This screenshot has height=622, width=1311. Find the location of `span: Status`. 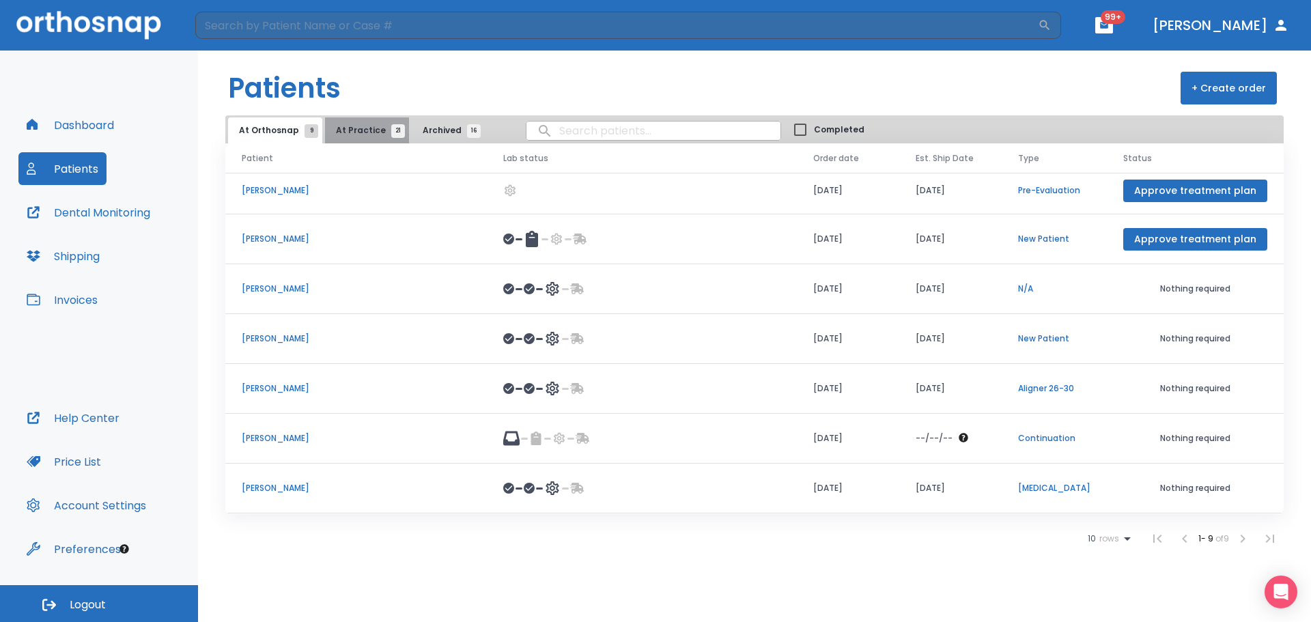

span: Status is located at coordinates (1138, 158).